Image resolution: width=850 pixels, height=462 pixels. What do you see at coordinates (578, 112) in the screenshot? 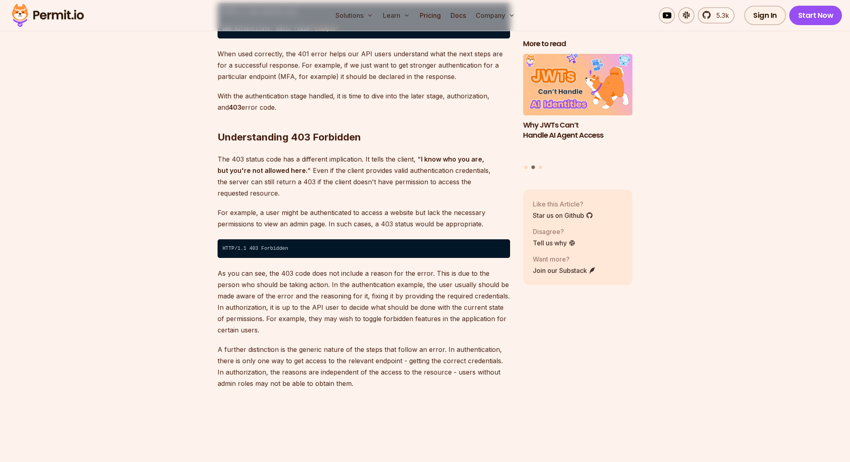
I see `div: Posts` at bounding box center [578, 112].